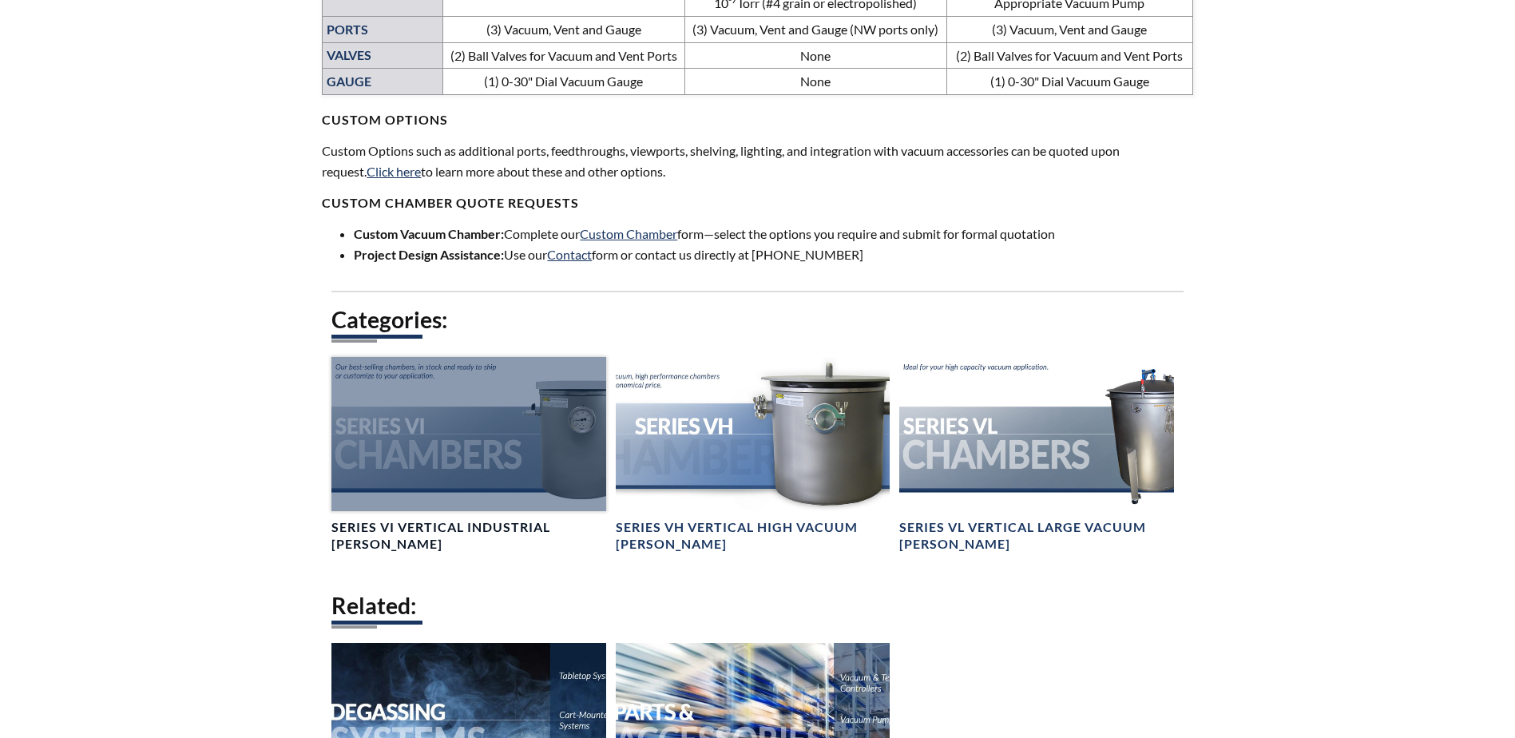 The image size is (1515, 738). I want to click on h4: Custom chamber QUOTe requests, so click(757, 203).